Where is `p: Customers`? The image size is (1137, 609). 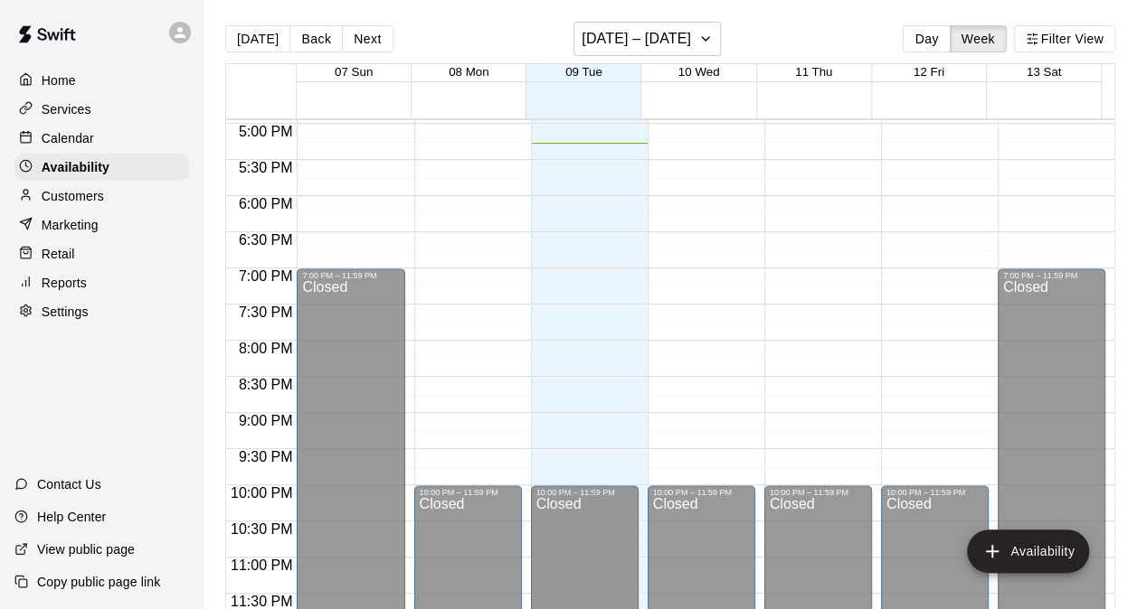 p: Customers is located at coordinates (72, 196).